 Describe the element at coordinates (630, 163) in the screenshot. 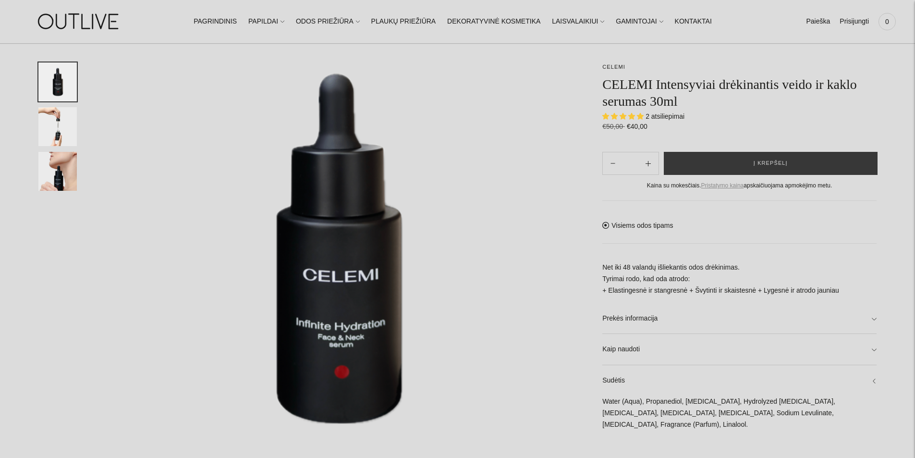

I see `input: Product quantity` at that location.